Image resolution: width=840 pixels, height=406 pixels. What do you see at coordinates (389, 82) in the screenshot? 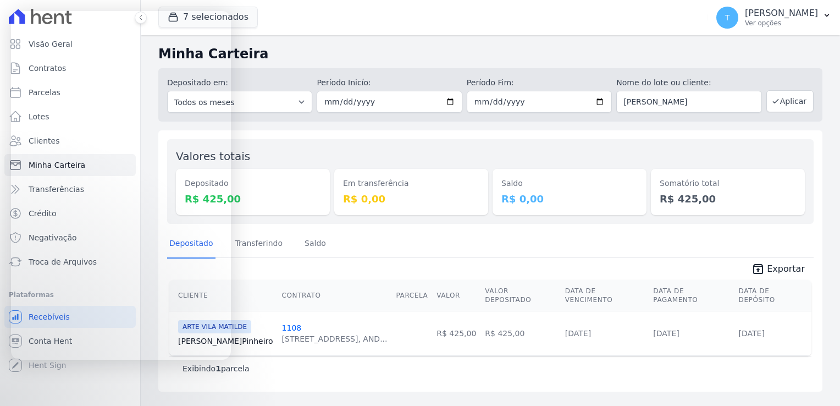
I see `label: Período Inicío:` at bounding box center [389, 82].